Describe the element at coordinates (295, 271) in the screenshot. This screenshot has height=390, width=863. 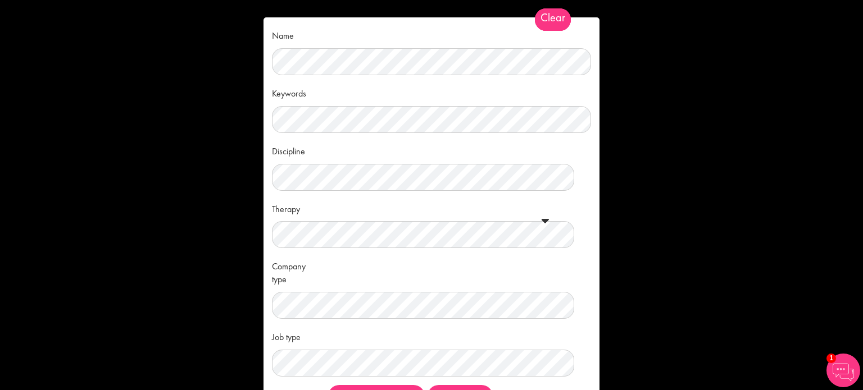
I see `label: Company type` at that location.